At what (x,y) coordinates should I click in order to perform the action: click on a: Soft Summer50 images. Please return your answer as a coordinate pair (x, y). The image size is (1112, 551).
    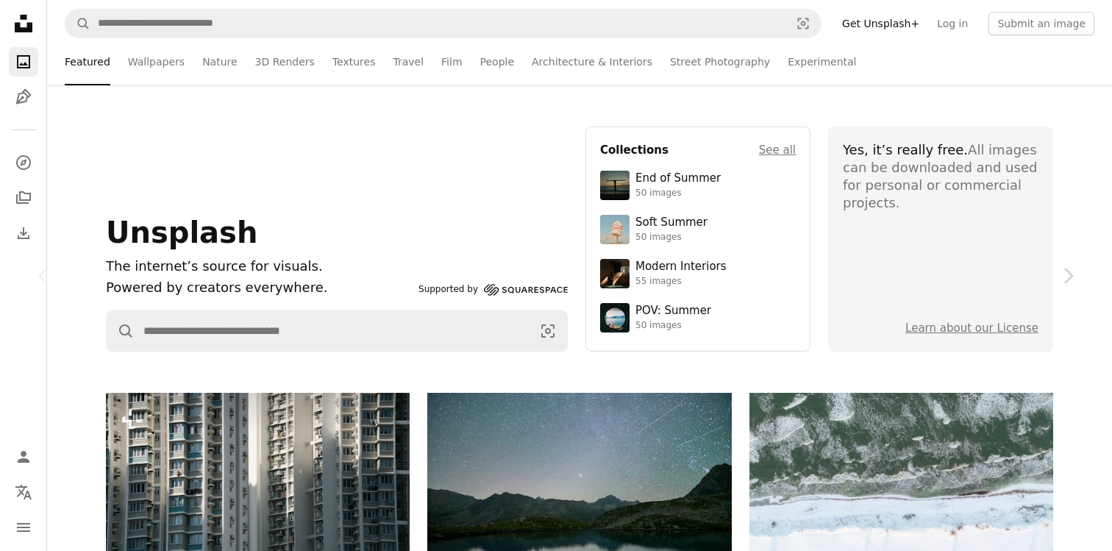
    Looking at the image, I should click on (698, 229).